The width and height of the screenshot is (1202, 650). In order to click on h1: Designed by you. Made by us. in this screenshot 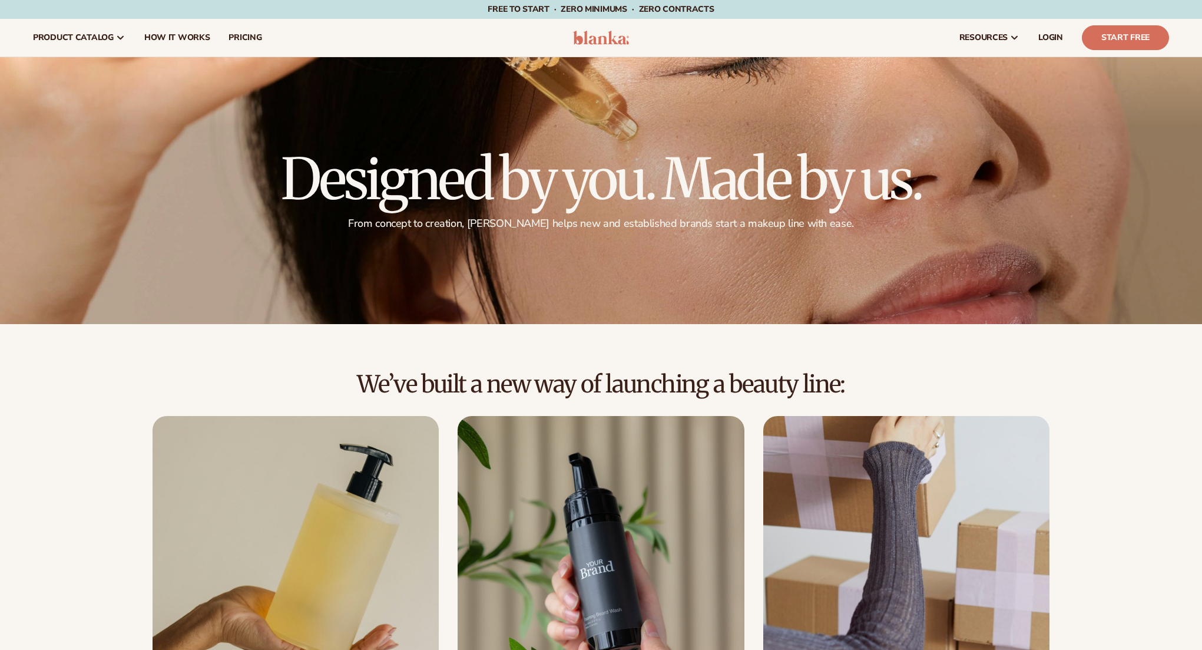, I will do `click(601, 179)`.